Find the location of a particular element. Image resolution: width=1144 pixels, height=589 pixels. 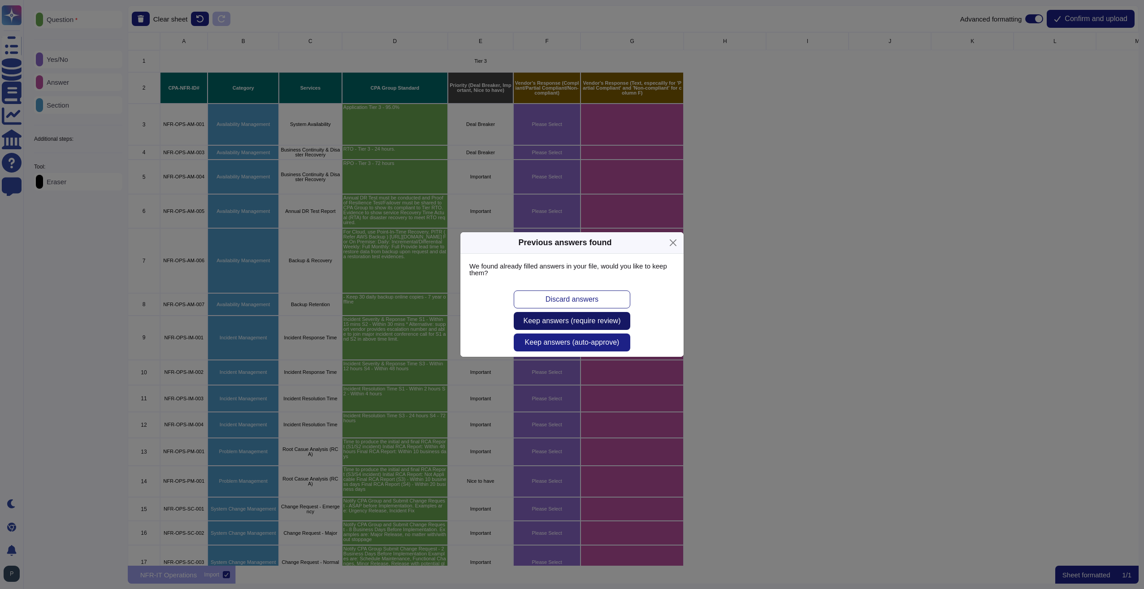

button: Close is located at coordinates (673, 242).